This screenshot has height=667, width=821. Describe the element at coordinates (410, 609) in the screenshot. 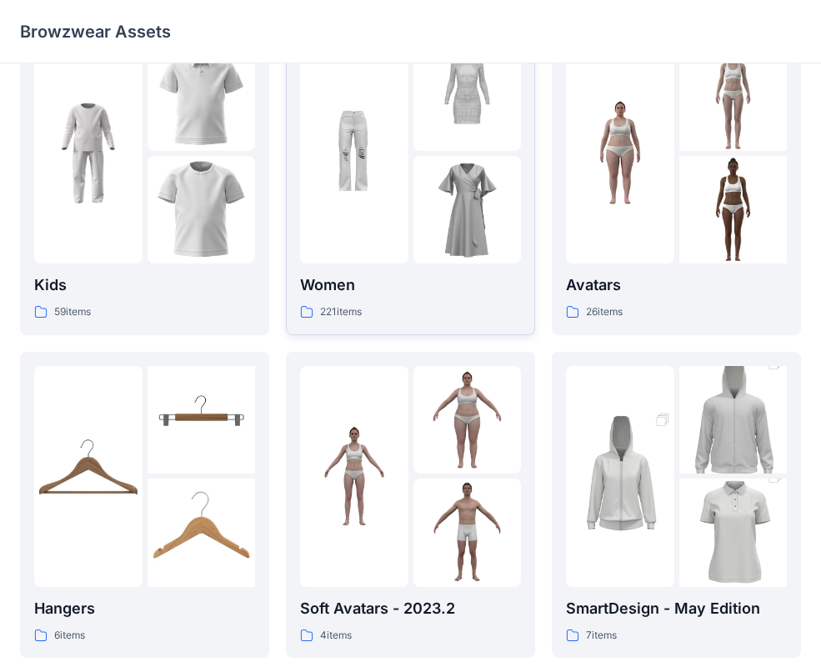

I see `p: Soft Avatars - 2023.2` at that location.